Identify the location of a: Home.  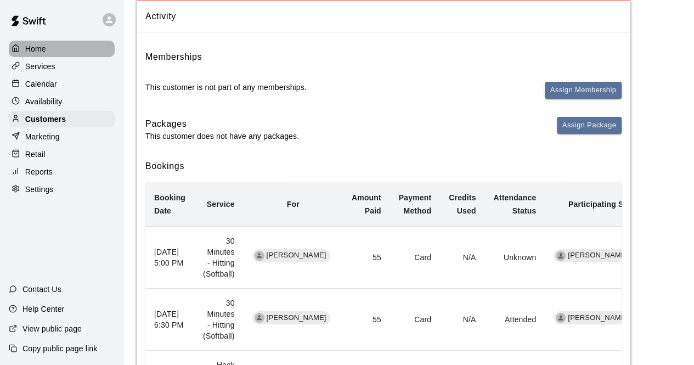
(61, 49).